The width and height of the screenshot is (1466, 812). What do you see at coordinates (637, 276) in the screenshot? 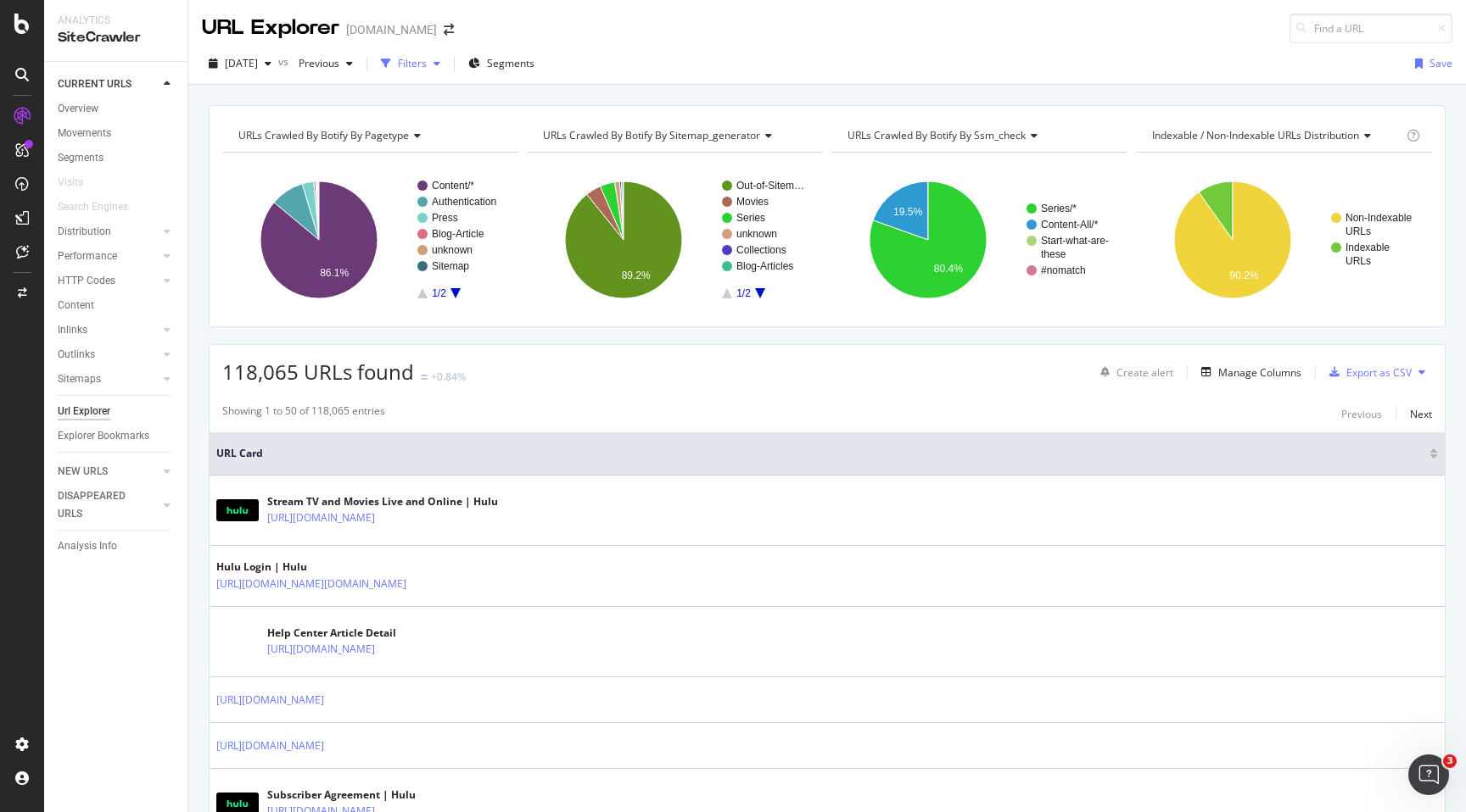
I see `text: 89.2%` at bounding box center [637, 276].